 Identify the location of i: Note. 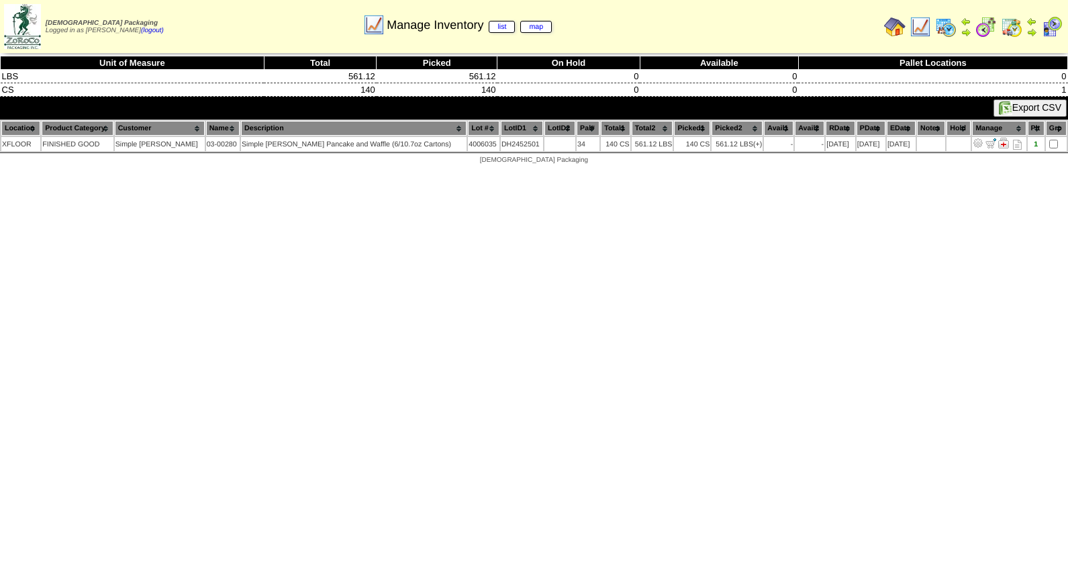
(1017, 144).